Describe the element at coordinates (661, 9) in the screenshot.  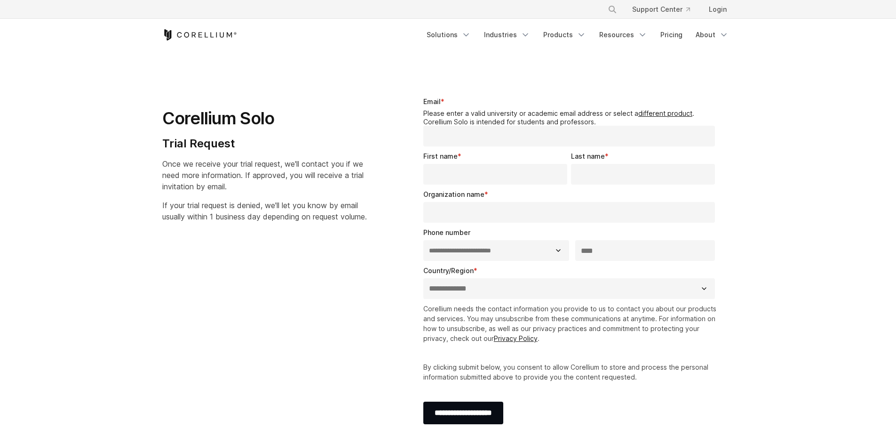
I see `a: Support Center` at that location.